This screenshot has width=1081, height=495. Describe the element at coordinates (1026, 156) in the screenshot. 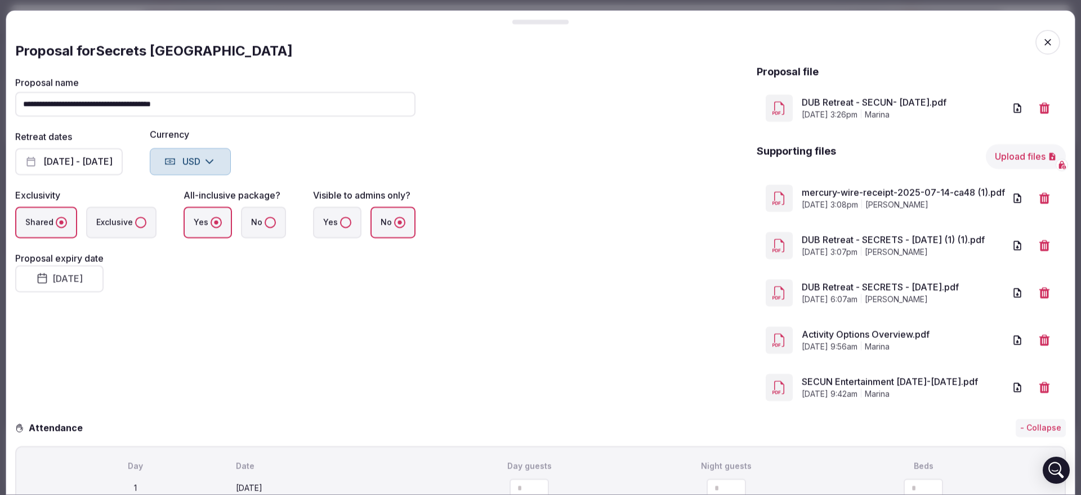

I see `button: Upload files` at that location.